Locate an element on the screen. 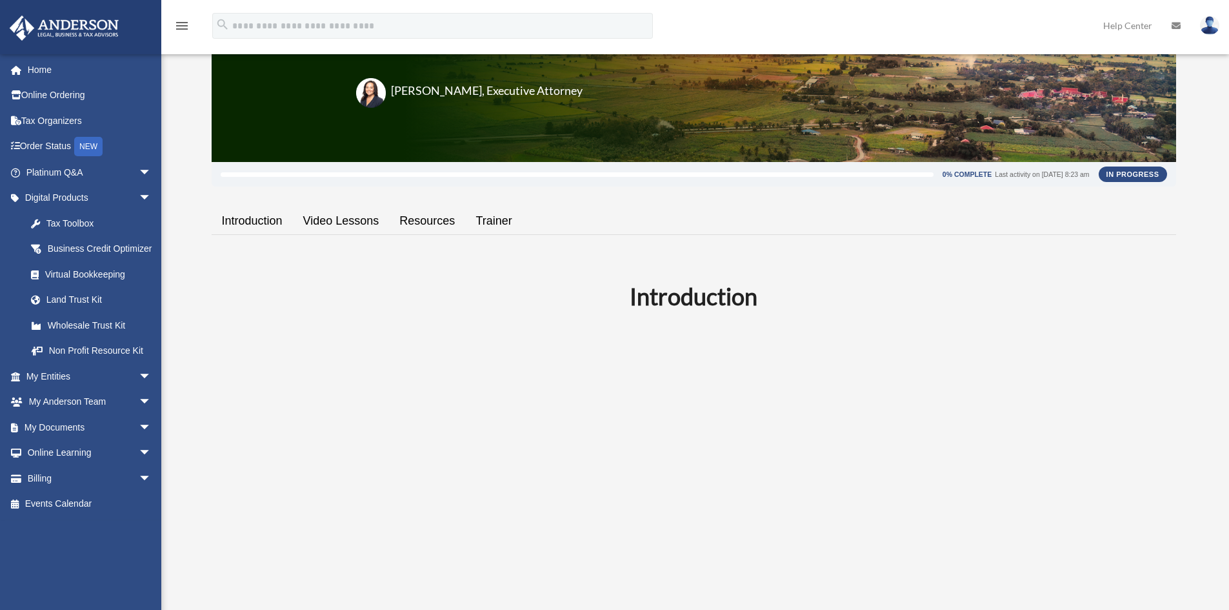  a: Online Ordering is located at coordinates (90, 95).